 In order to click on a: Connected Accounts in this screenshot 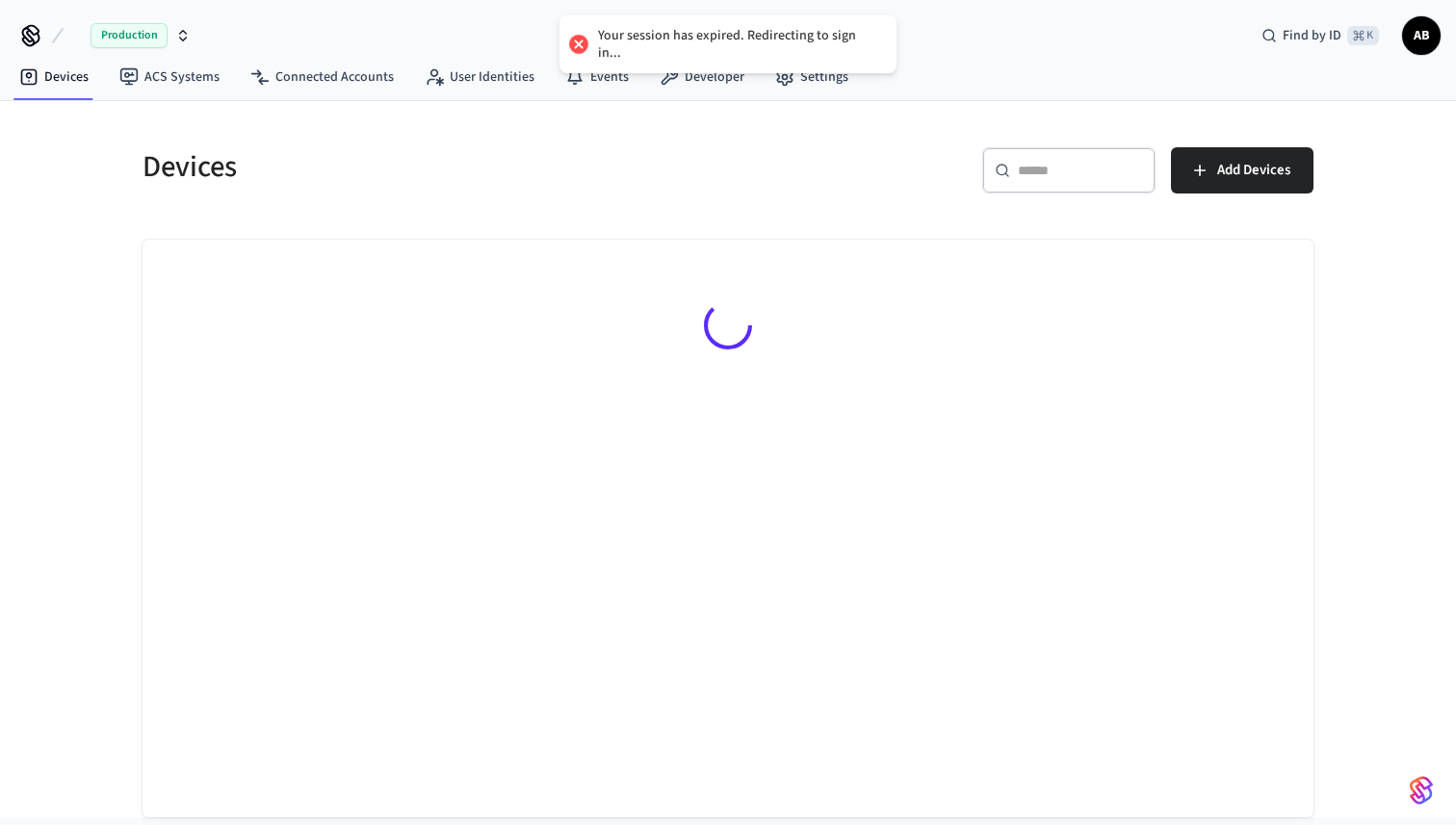, I will do `click(321, 77)`.